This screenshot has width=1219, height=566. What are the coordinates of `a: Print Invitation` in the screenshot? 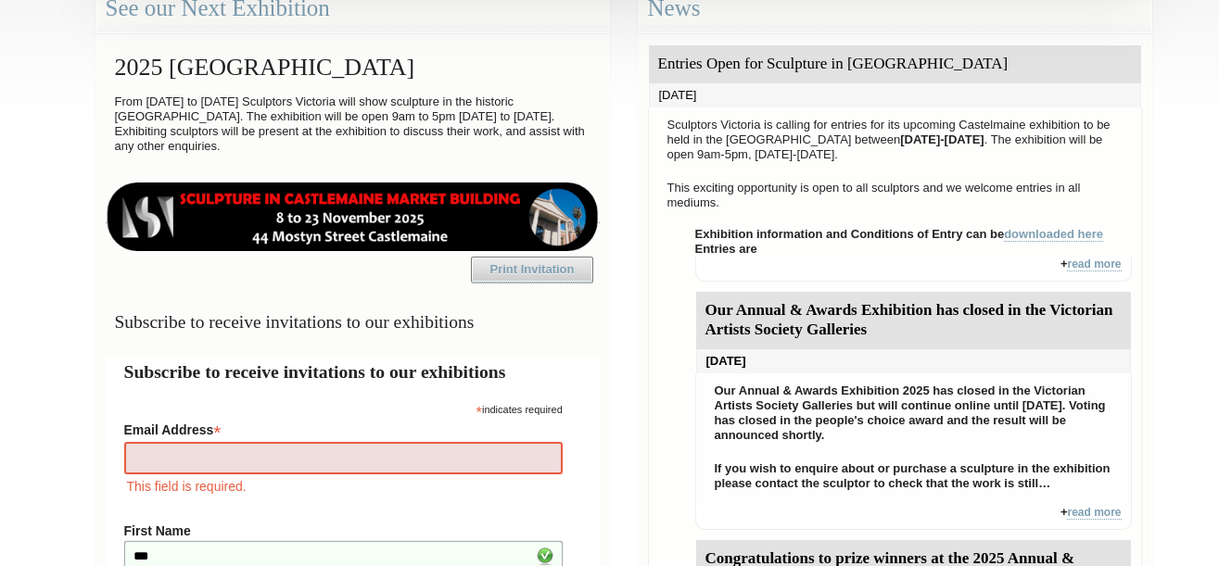 It's located at (532, 270).